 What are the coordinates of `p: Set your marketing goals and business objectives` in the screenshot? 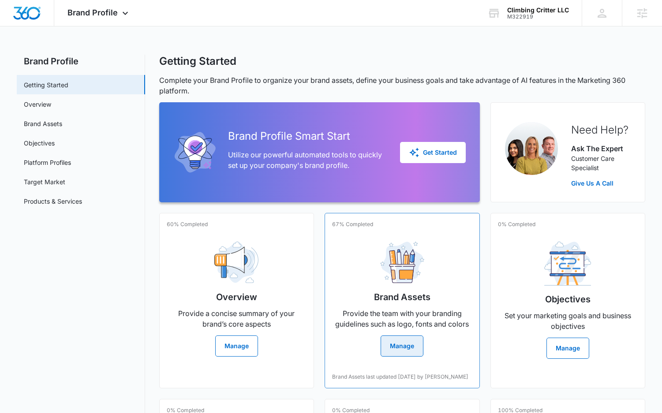 It's located at (568, 321).